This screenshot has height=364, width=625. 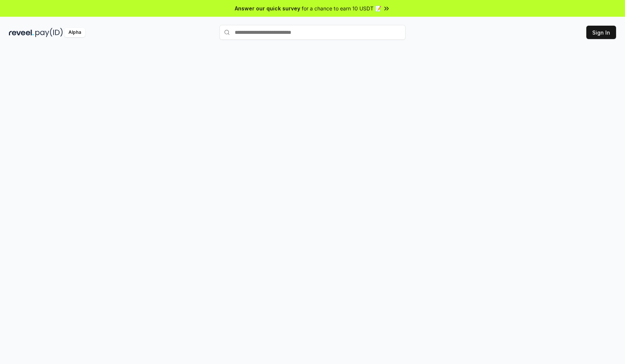 What do you see at coordinates (21, 32) in the screenshot?
I see `img: reveel_dark` at bounding box center [21, 32].